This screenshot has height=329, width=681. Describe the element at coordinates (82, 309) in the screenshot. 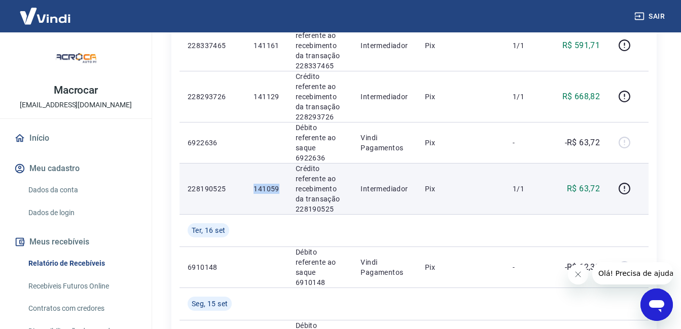

I see `a: Contratos com credores` at that location.